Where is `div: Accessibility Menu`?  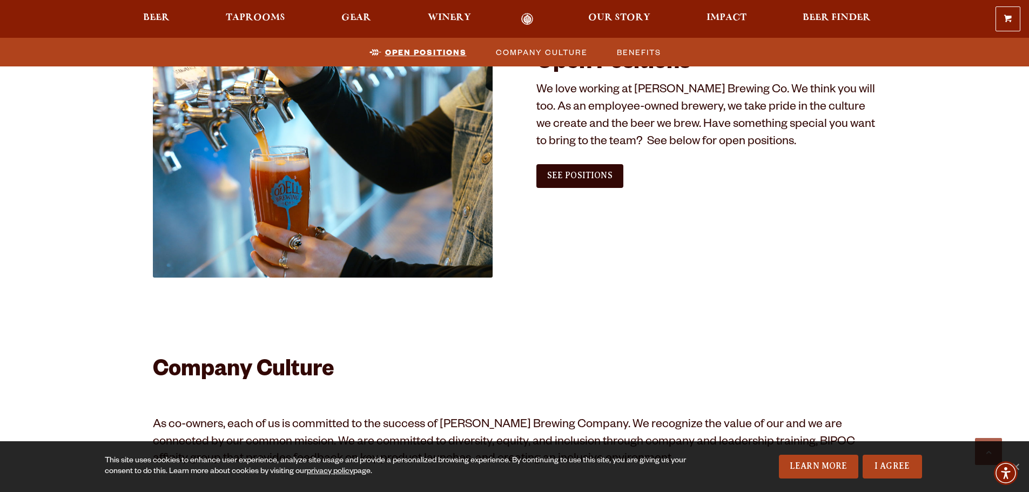
div: Accessibility Menu is located at coordinates (1006, 473).